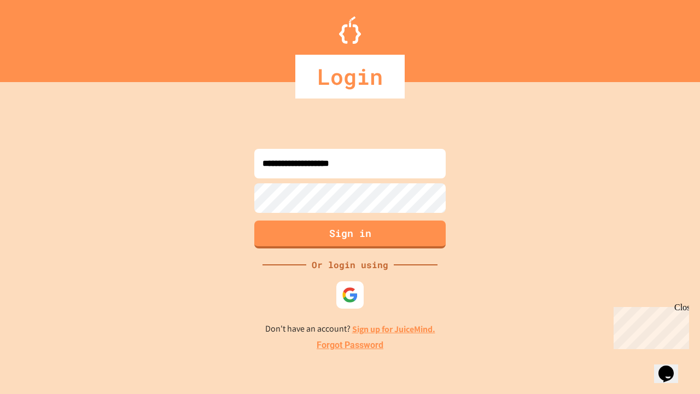  What do you see at coordinates (350, 234) in the screenshot?
I see `button: Sign in` at bounding box center [350, 234].